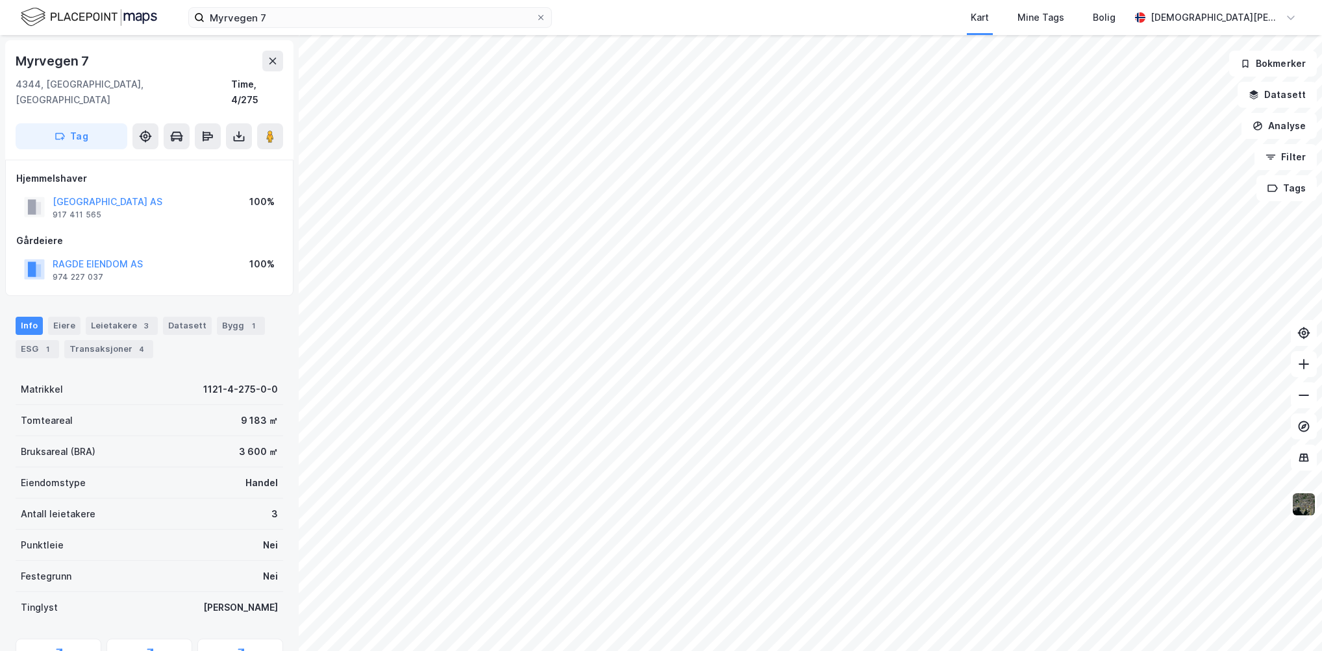 This screenshot has width=1322, height=651. Describe the element at coordinates (1289, 620) in the screenshot. I see `div: Chat Widget` at that location.